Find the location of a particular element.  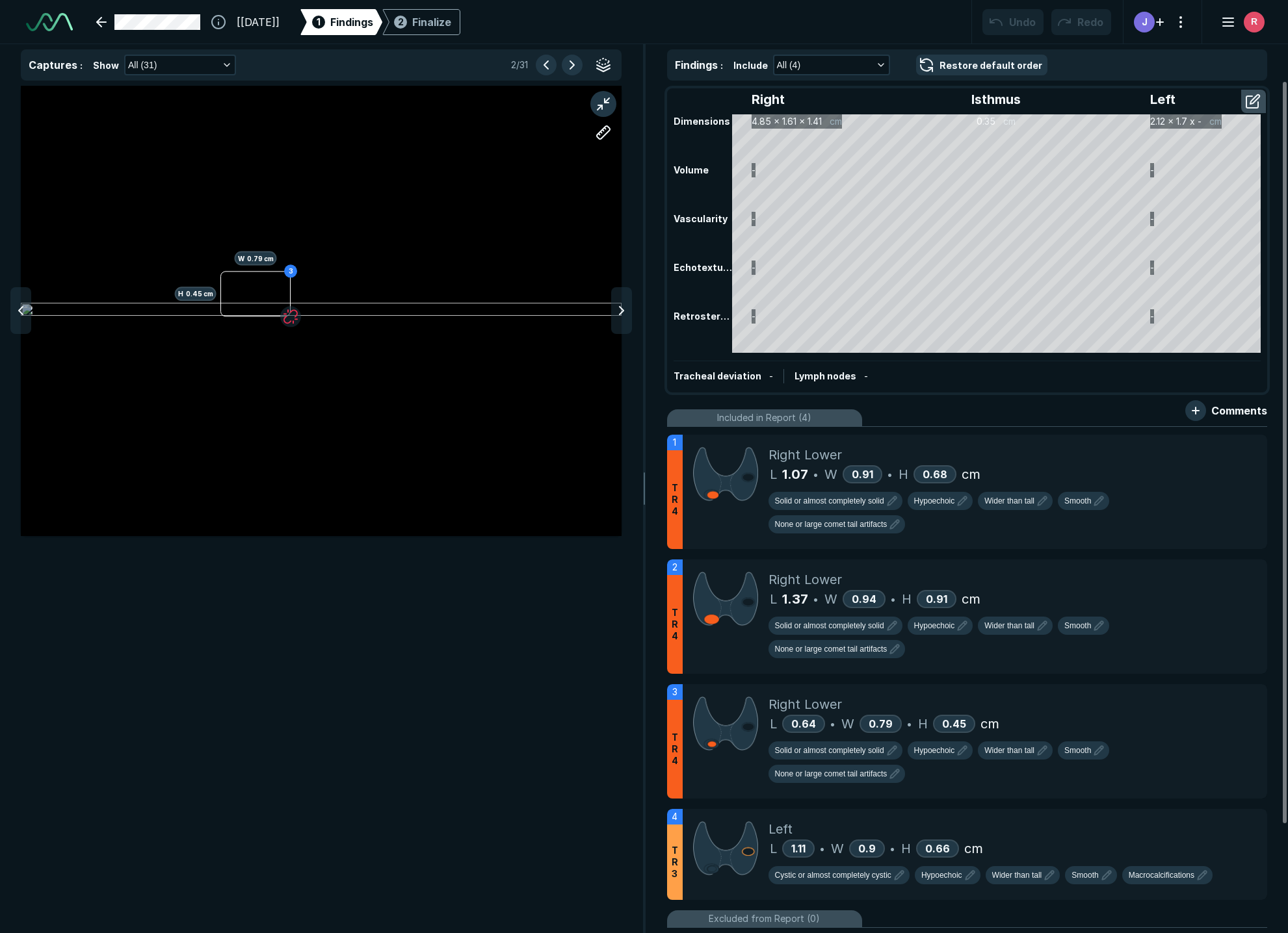

span: Captures is located at coordinates (53, 65).